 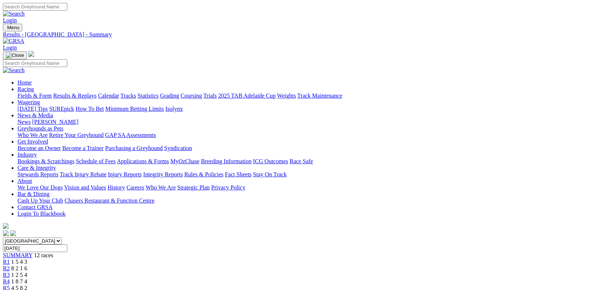 I want to click on a: Tracks, so click(x=128, y=95).